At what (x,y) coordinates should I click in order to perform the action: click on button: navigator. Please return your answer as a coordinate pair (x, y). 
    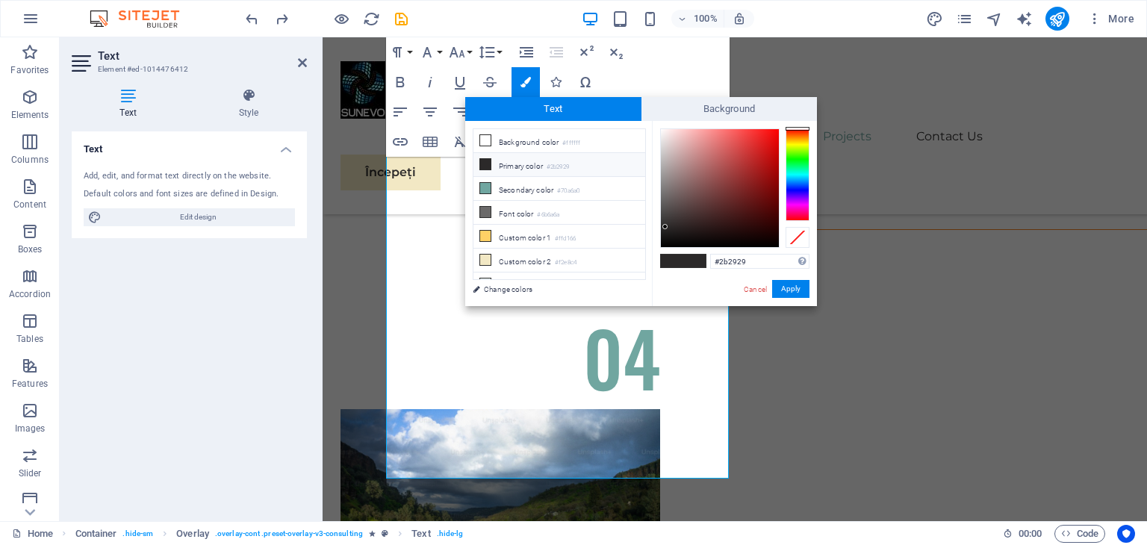
    Looking at the image, I should click on (994, 19).